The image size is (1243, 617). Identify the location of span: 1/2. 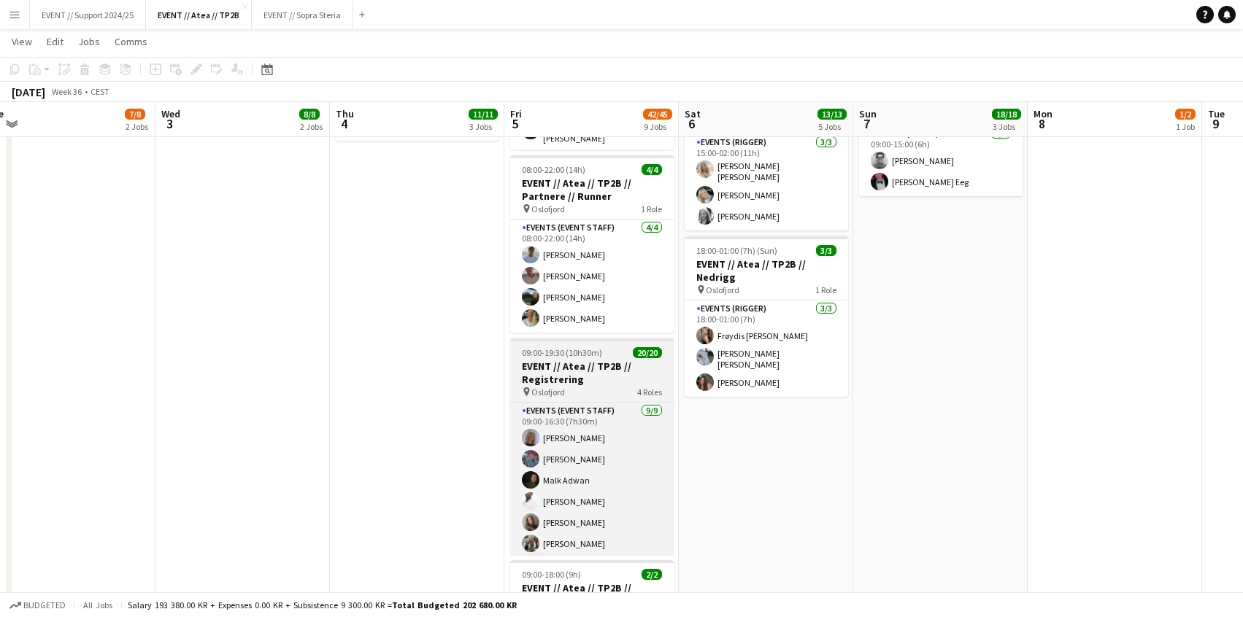
(1185, 114).